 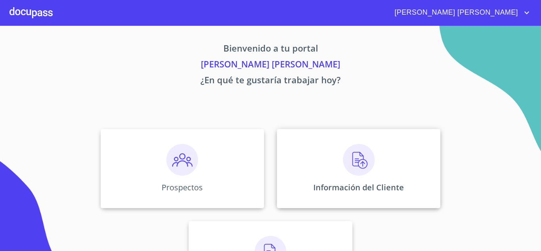 What do you see at coordinates (271, 50) in the screenshot?
I see `p: Bienvenido a tu portal` at bounding box center [271, 50].